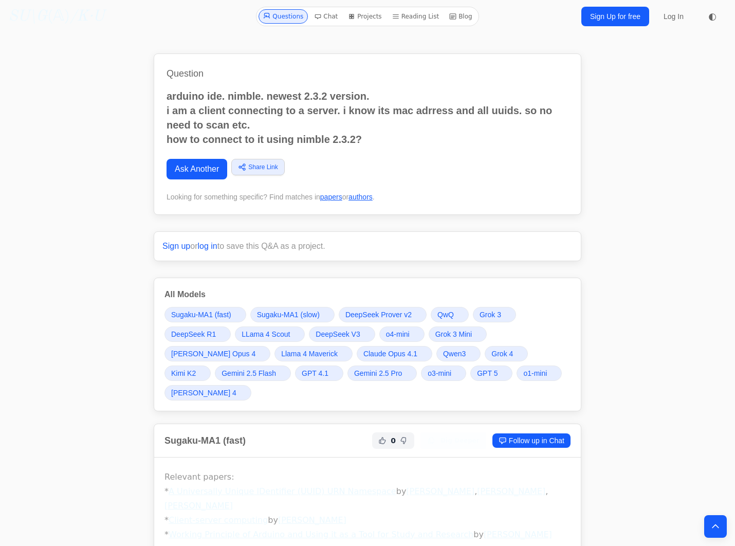 The height and width of the screenshot is (546, 735). Describe the element at coordinates (378, 315) in the screenshot. I see `span: DeepSeek Prover v2` at that location.